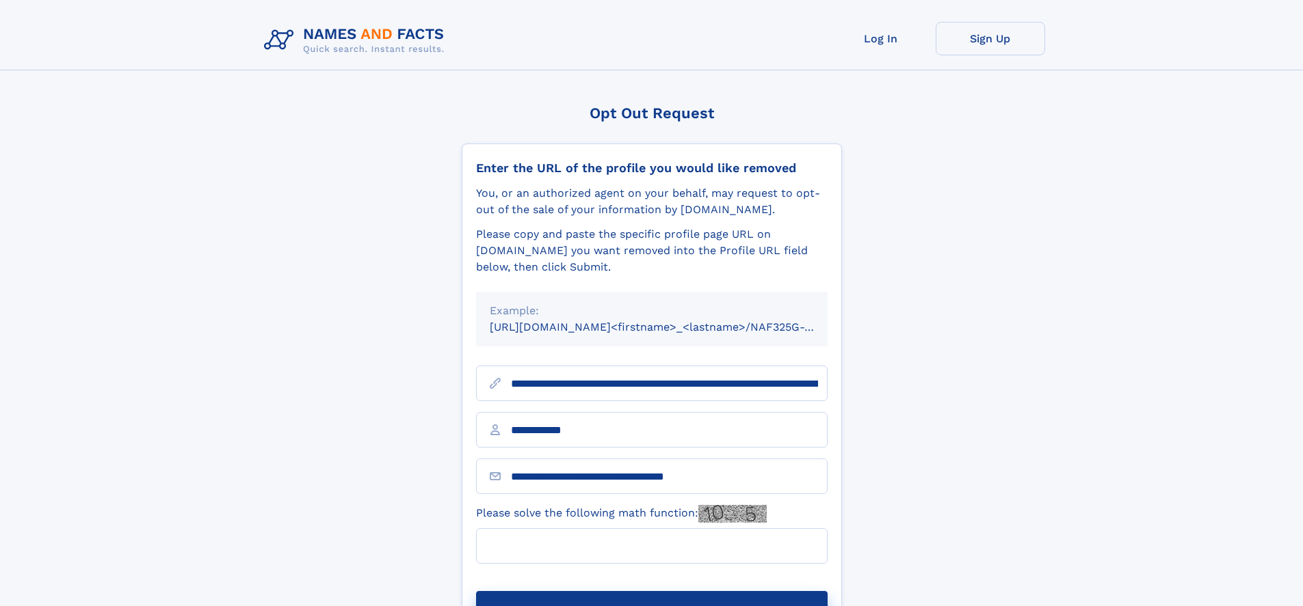 The width and height of the screenshot is (1303, 606). Describe the element at coordinates (881, 38) in the screenshot. I see `a: Log In` at that location.